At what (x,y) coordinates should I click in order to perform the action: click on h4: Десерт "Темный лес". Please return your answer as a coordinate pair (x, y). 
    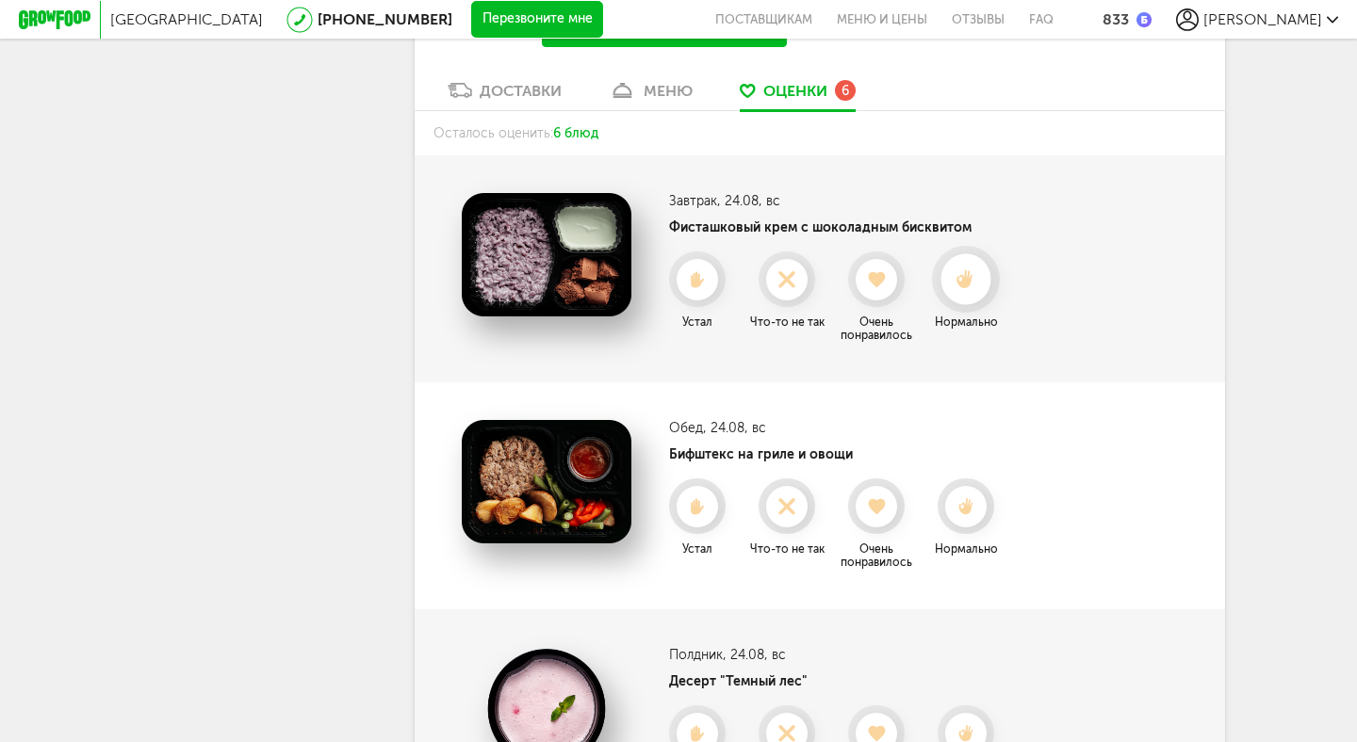
    Looking at the image, I should click on (838, 681).